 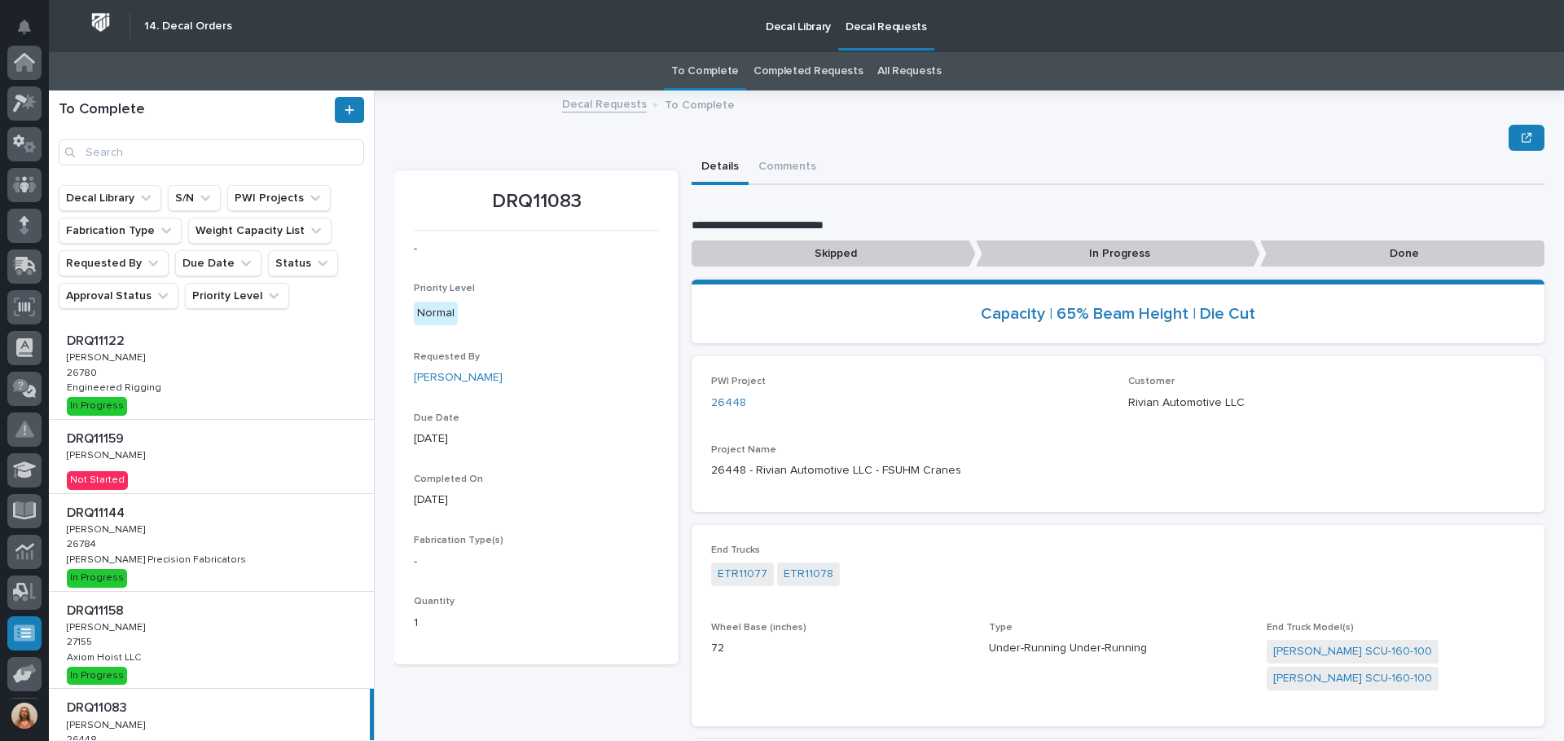 I want to click on img: Workspace Logo, so click(x=100, y=22).